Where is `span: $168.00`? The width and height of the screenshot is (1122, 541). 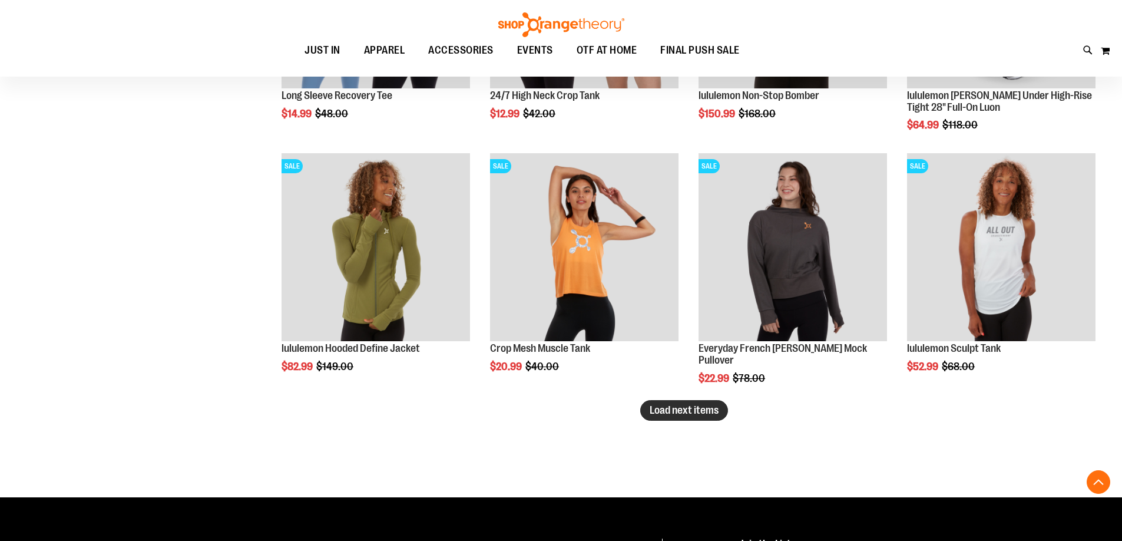
span: $168.00 is located at coordinates (758, 114).